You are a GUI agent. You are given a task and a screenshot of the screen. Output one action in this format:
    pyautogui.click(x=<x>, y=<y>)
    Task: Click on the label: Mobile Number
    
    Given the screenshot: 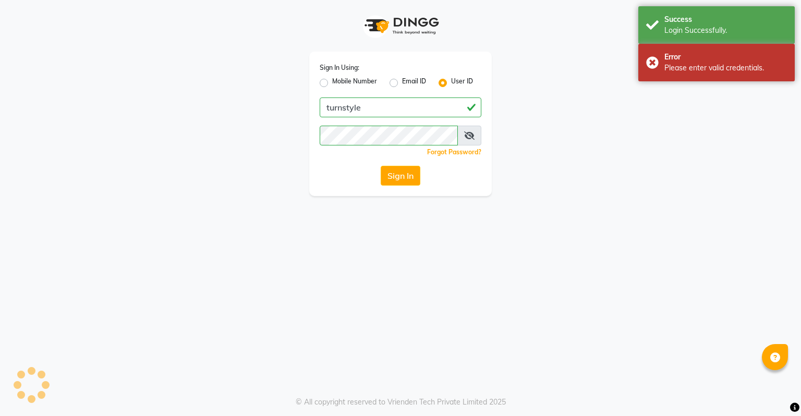 What is the action you would take?
    pyautogui.click(x=354, y=83)
    